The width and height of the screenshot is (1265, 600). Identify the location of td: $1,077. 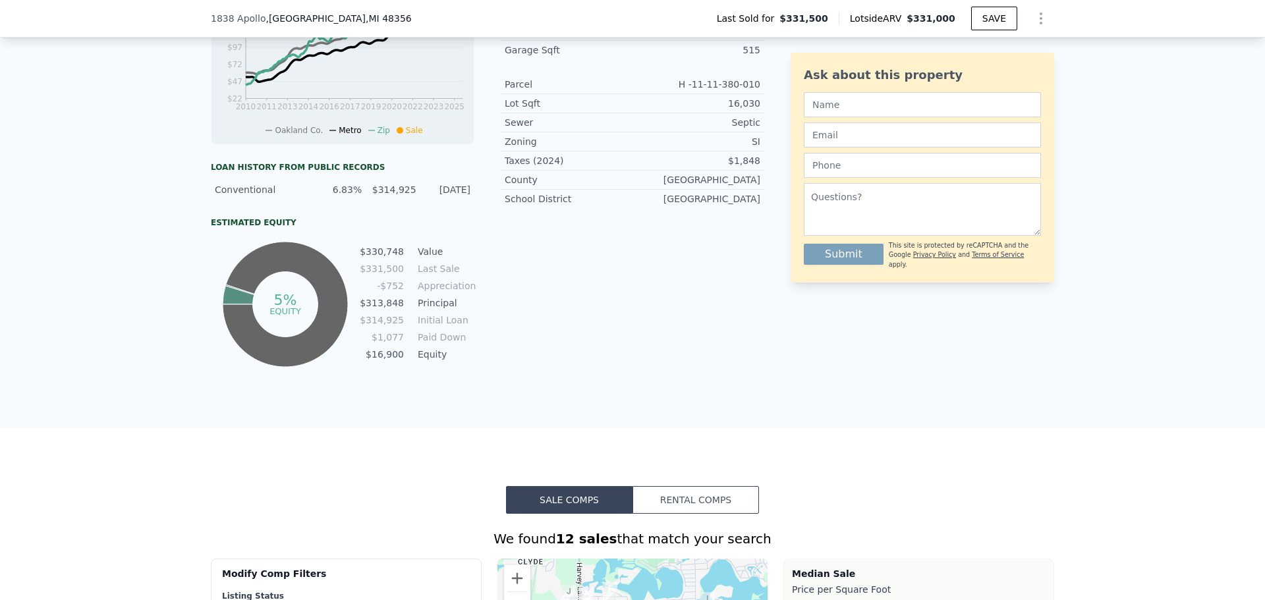
(381, 337).